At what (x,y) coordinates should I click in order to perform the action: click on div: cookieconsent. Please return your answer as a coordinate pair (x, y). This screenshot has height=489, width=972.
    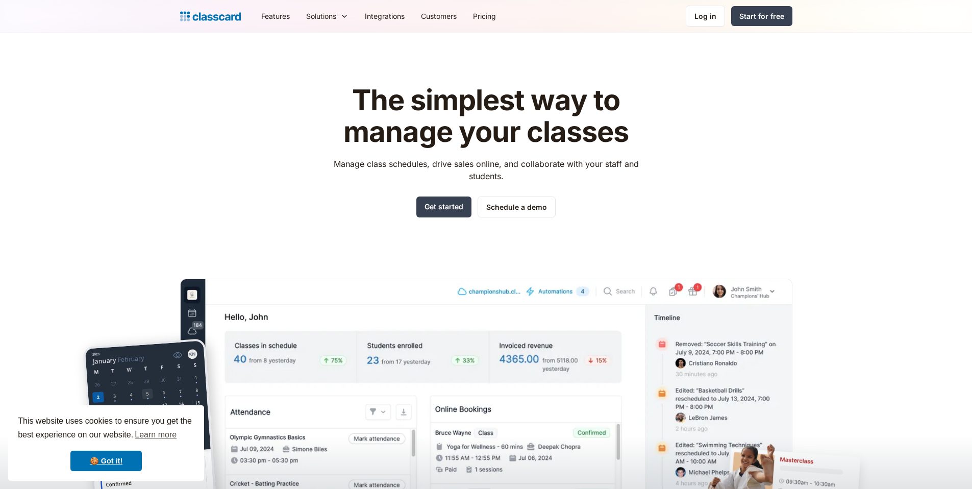
    Looking at the image, I should click on (106, 443).